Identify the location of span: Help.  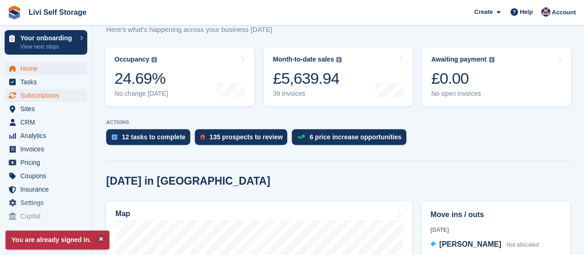
(527, 12).